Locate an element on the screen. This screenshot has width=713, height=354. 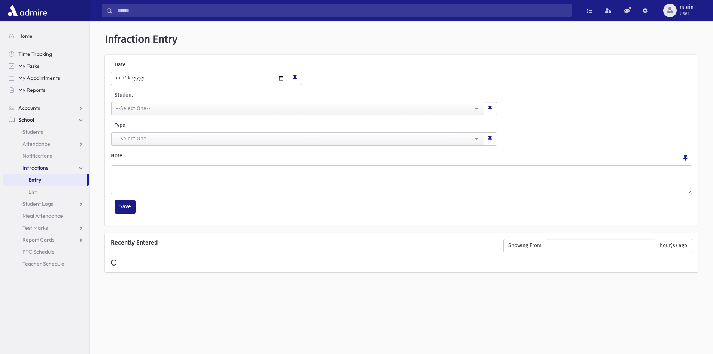
label: Note is located at coordinates (116, 157).